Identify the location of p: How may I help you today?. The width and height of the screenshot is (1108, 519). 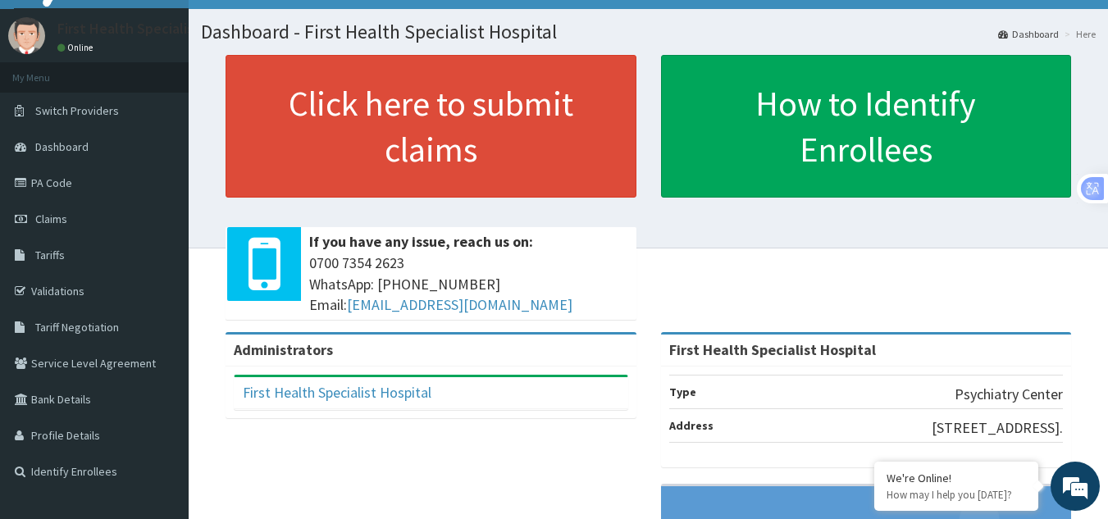
(956, 494).